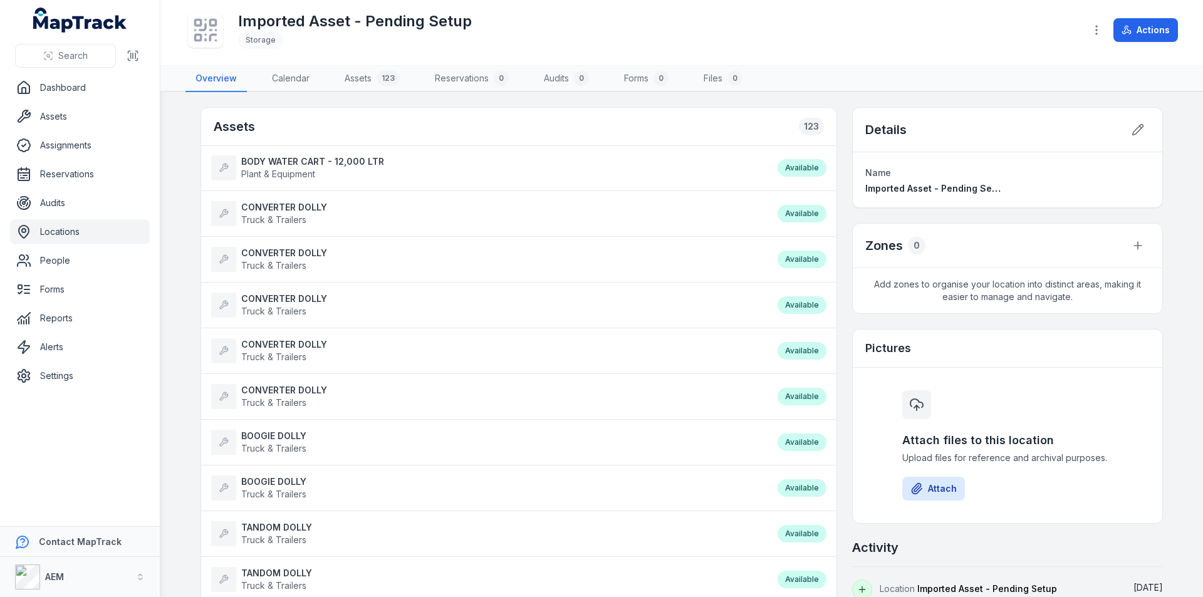 This screenshot has width=1203, height=597. I want to click on h2: Details, so click(886, 130).